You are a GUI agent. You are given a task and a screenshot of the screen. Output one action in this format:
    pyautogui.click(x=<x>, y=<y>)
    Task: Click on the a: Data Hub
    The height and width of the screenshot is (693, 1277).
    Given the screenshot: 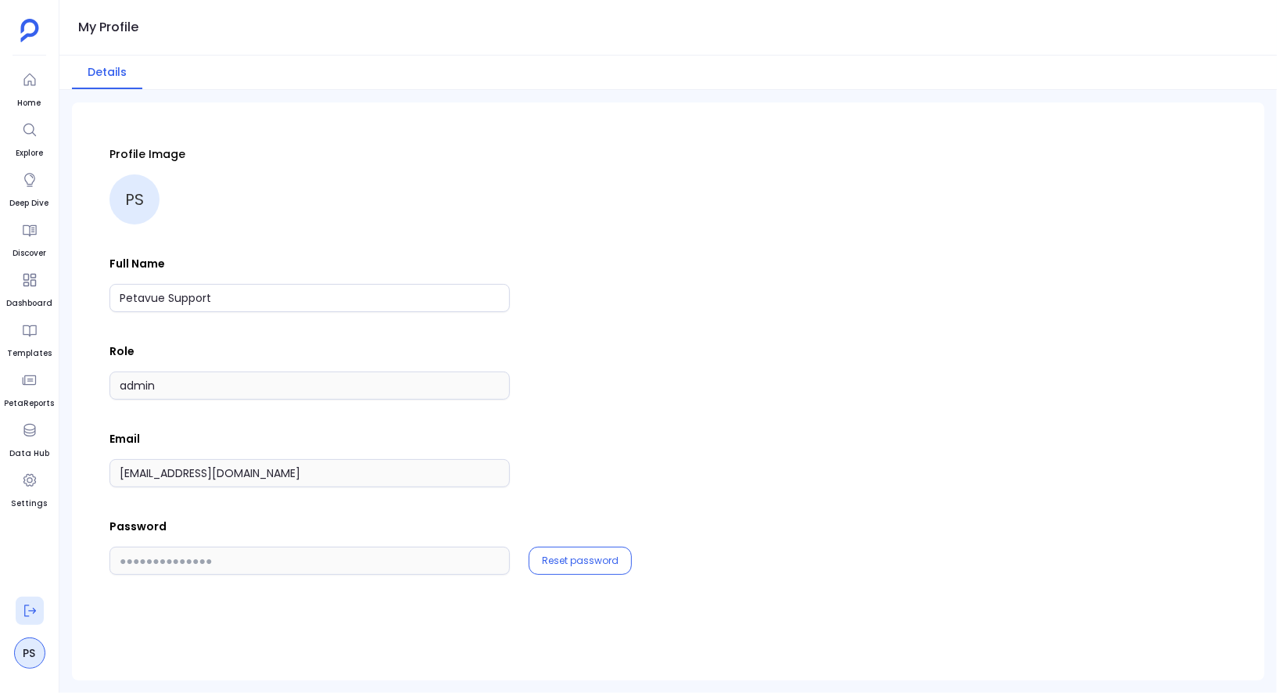 What is the action you would take?
    pyautogui.click(x=29, y=438)
    